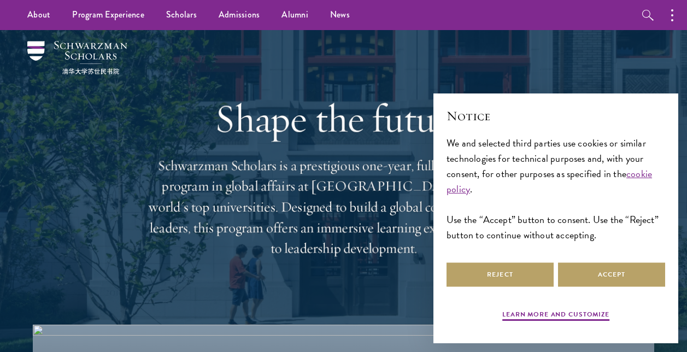 Image resolution: width=687 pixels, height=352 pixels. I want to click on img: Schwarzman Scholars, so click(77, 57).